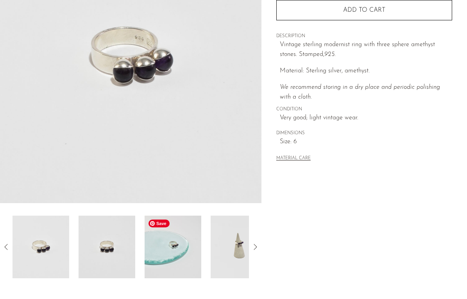  What do you see at coordinates (159, 223) in the screenshot?
I see `span: Save` at bounding box center [159, 223].